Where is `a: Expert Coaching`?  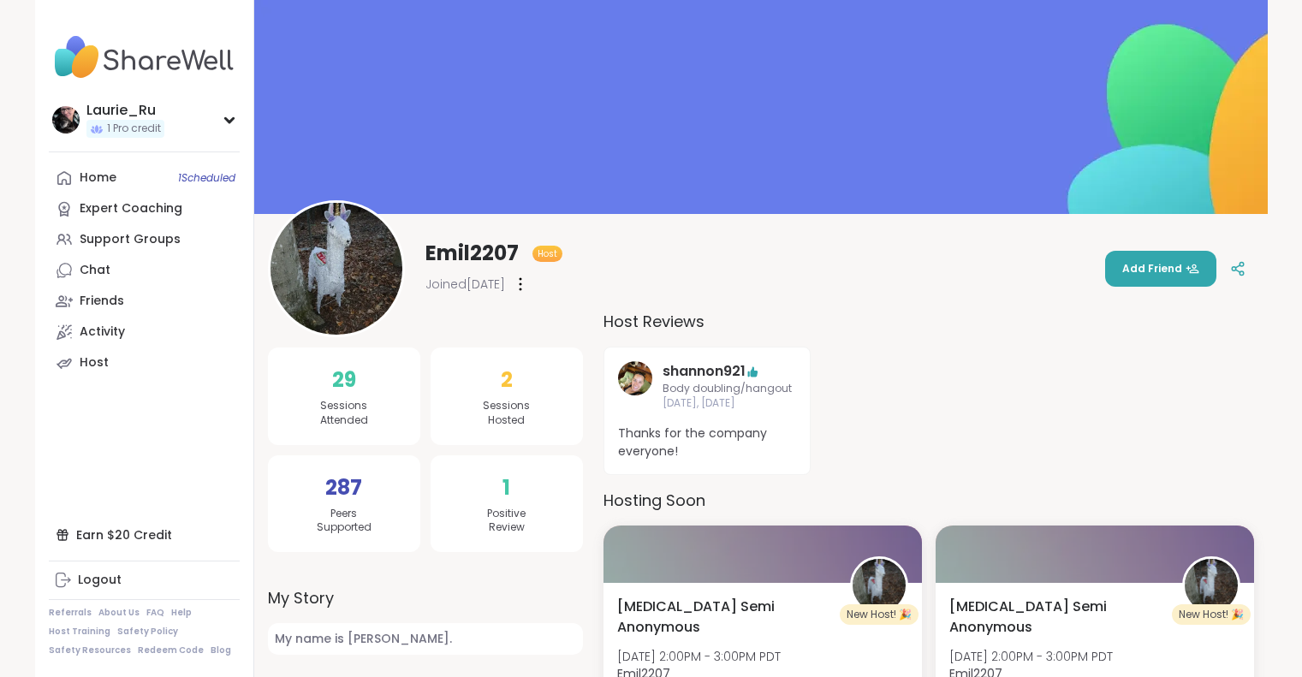 a: Expert Coaching is located at coordinates (144, 209).